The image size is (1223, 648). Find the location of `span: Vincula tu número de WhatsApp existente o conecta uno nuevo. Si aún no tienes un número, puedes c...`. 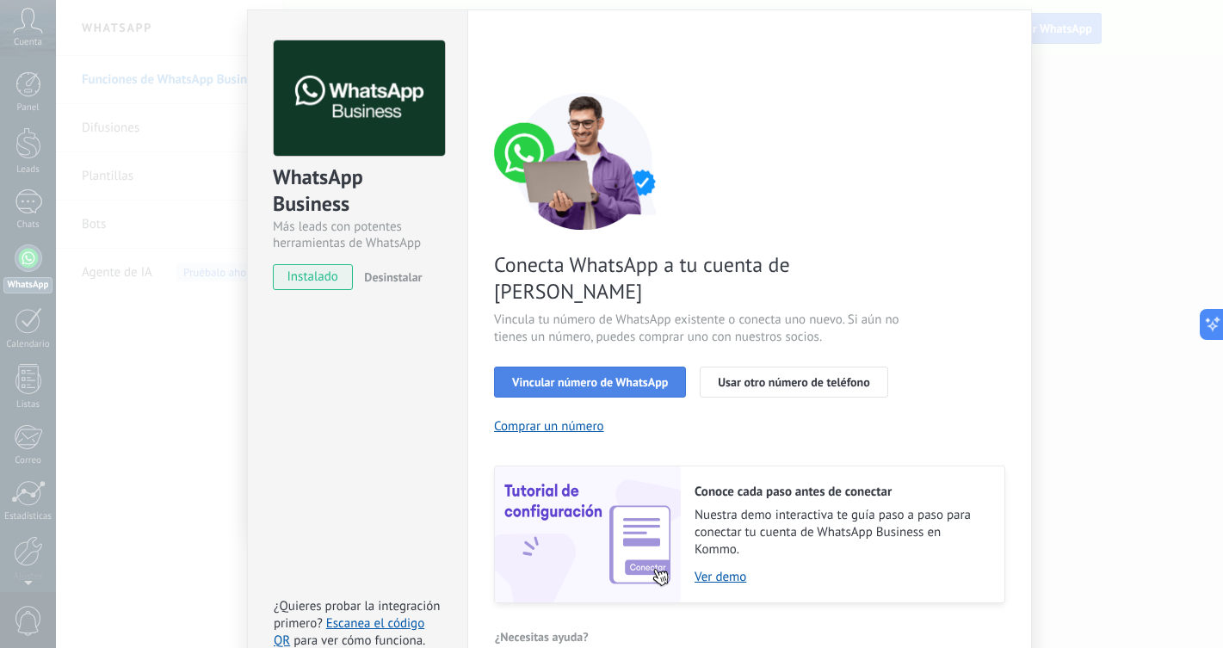

span: Vincula tu número de WhatsApp existente o conecta uno nuevo. Si aún no tienes un número, puedes c... is located at coordinates (699, 329).